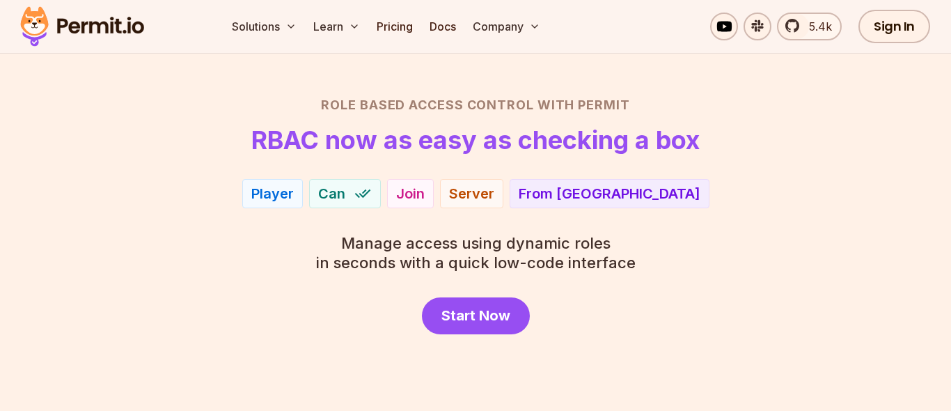  What do you see at coordinates (471, 194) in the screenshot?
I see `div: Server` at bounding box center [471, 194].